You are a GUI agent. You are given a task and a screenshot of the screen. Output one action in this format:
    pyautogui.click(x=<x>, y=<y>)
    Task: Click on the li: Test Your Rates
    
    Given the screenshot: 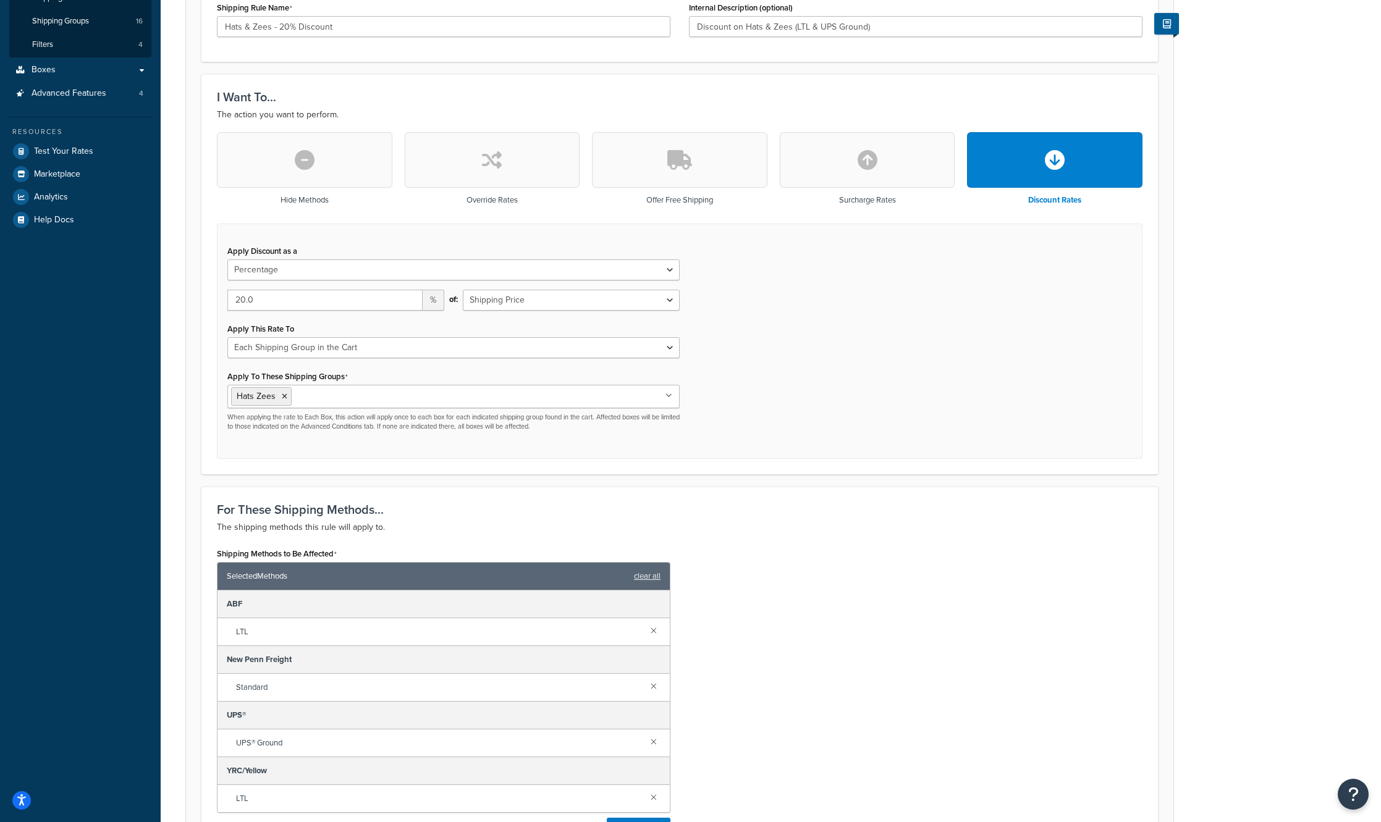 What is the action you would take?
    pyautogui.click(x=80, y=151)
    